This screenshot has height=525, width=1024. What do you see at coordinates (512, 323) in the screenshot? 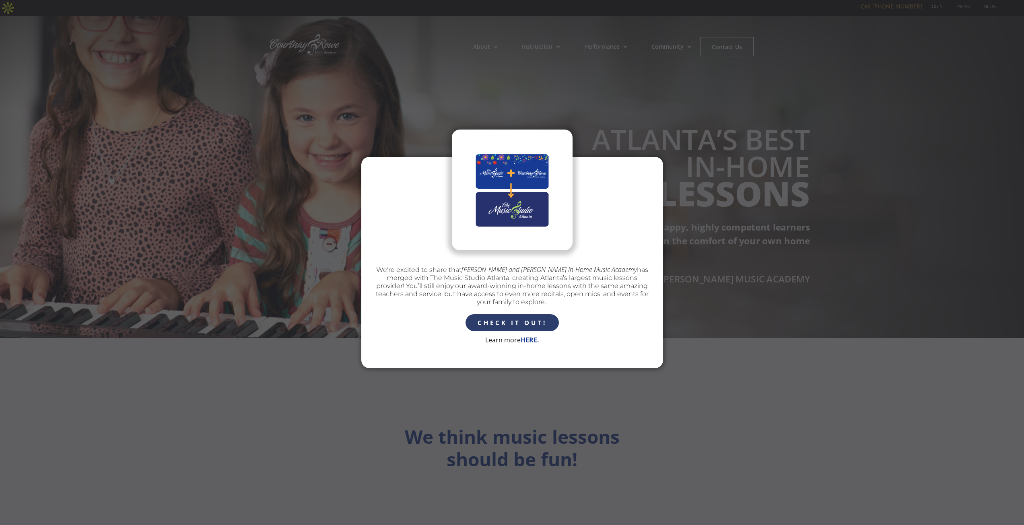
I see `a: CHECK IT OUT!` at bounding box center [512, 323].